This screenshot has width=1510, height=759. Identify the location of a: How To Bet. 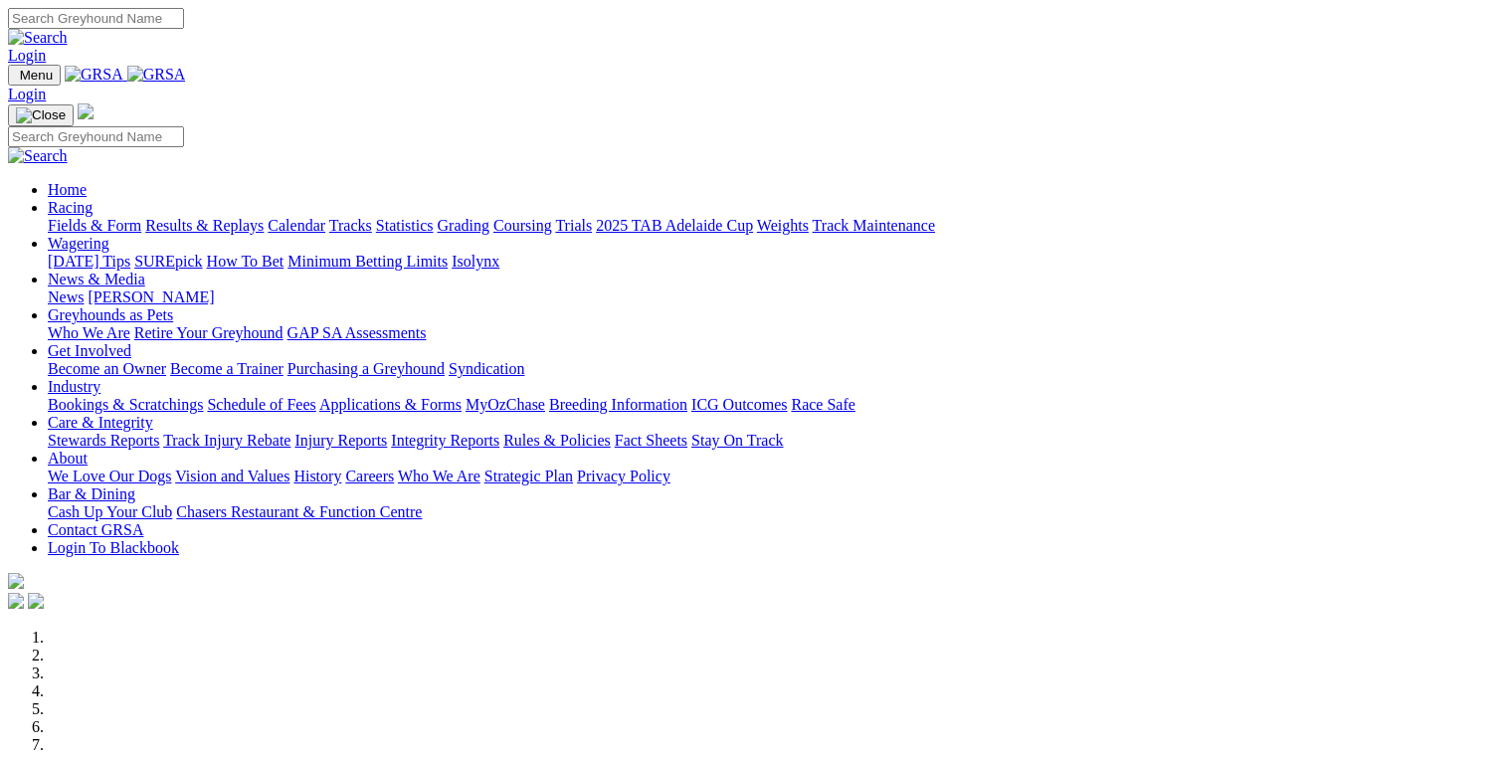
(246, 261).